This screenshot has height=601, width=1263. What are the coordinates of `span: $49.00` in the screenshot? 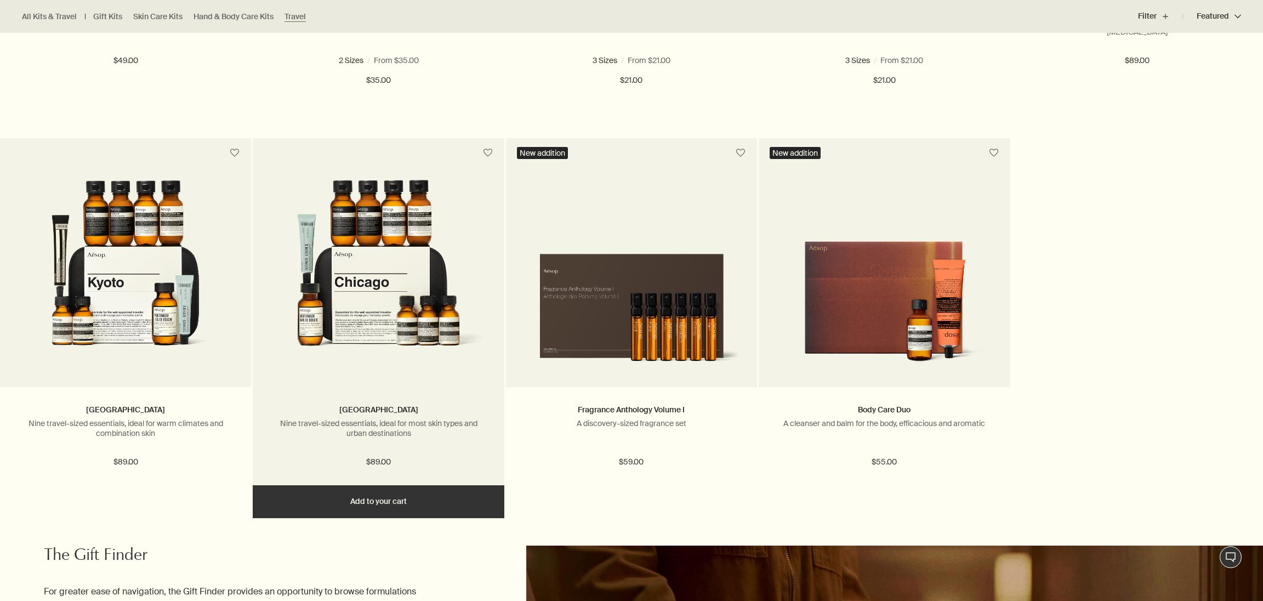 It's located at (126, 61).